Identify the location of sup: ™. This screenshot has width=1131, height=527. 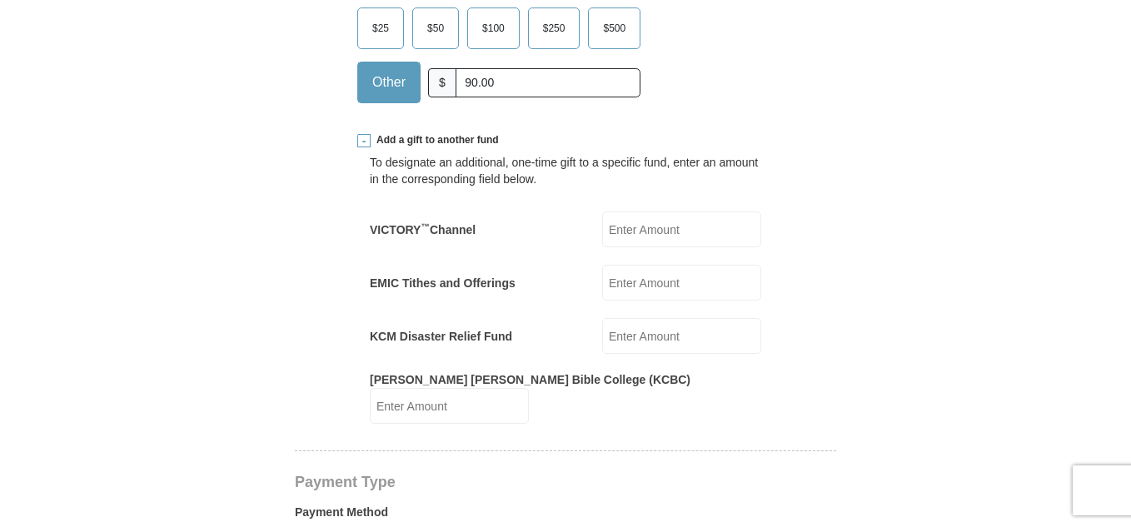
(425, 226).